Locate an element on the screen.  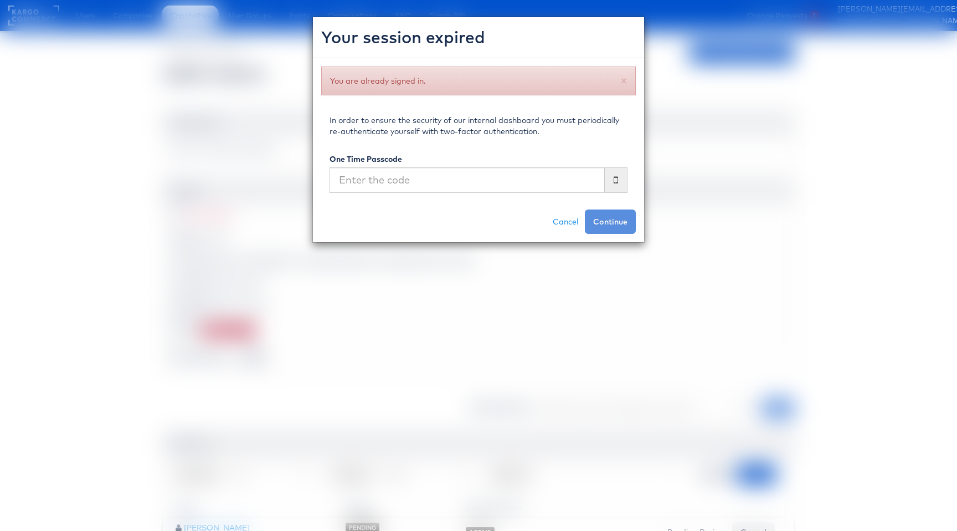
button: Continue is located at coordinates (611, 222).